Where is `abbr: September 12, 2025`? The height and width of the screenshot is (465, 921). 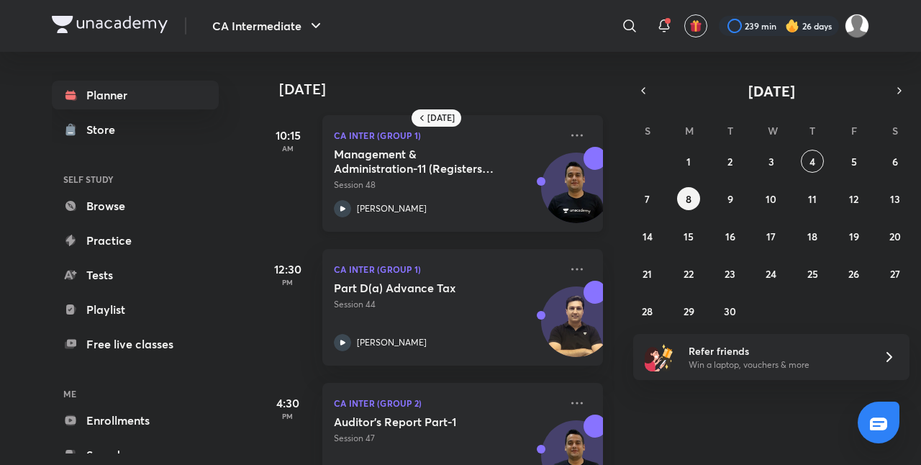 abbr: September 12, 2025 is located at coordinates (854, 199).